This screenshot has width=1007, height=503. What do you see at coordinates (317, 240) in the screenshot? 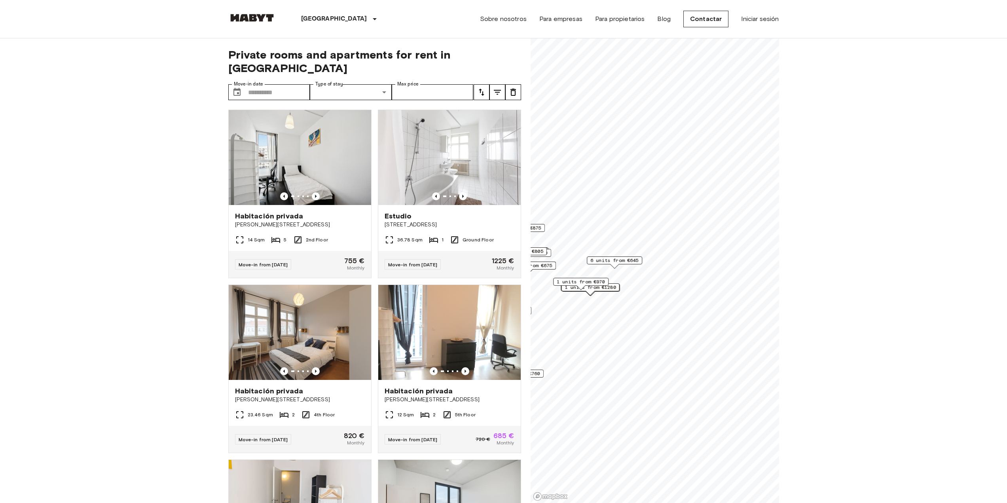
I see `span: 2nd Floor` at bounding box center [317, 240].